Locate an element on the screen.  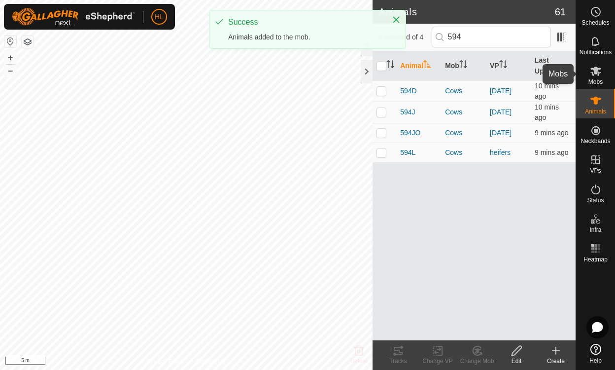
h2: Animals is located at coordinates (467, 12).